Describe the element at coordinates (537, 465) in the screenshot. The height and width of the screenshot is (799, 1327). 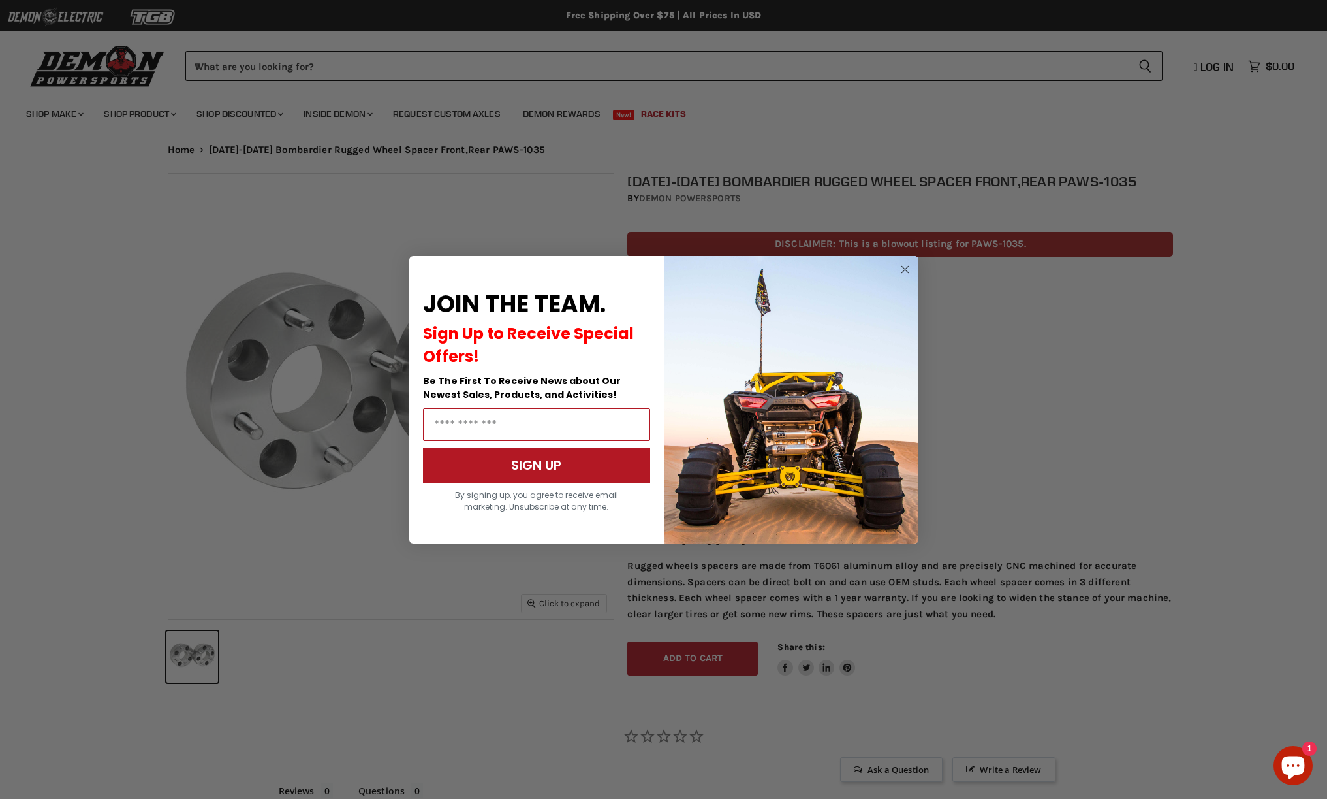
I see `button: SIGN UP` at that location.